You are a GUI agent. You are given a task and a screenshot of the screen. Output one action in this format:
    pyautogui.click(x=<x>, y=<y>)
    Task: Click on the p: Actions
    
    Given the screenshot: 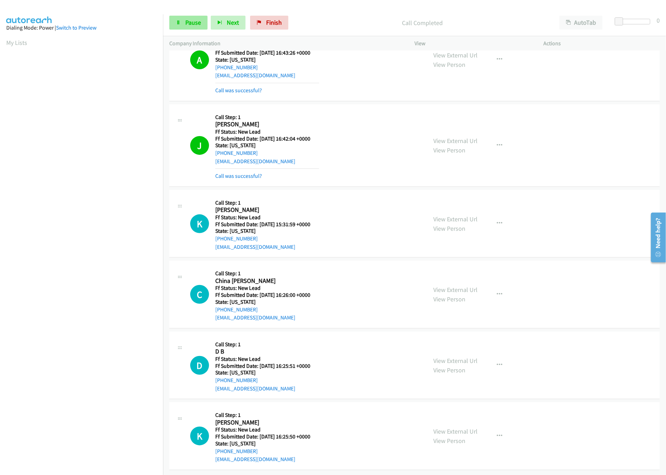 What is the action you would take?
    pyautogui.click(x=601, y=44)
    